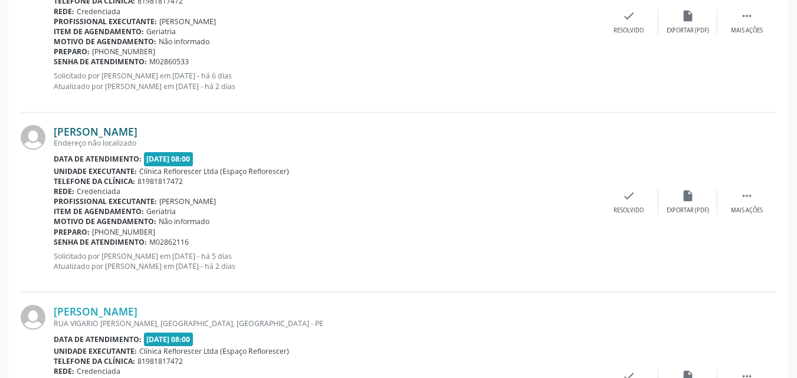 This screenshot has height=378, width=797. Describe the element at coordinates (169, 61) in the screenshot. I see `span: M02860533` at that location.